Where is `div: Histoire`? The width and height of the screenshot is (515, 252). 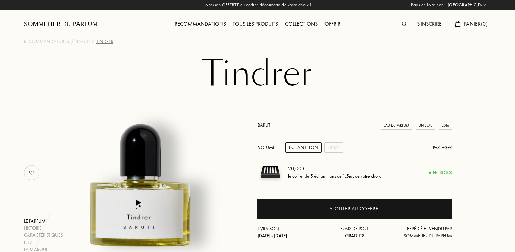
div: Histoire is located at coordinates (43, 228).